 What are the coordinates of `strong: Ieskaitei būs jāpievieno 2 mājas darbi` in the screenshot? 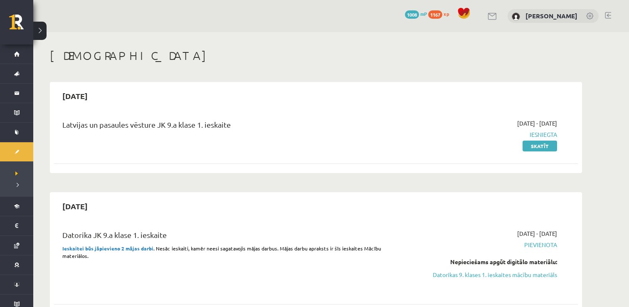 It's located at (108, 248).